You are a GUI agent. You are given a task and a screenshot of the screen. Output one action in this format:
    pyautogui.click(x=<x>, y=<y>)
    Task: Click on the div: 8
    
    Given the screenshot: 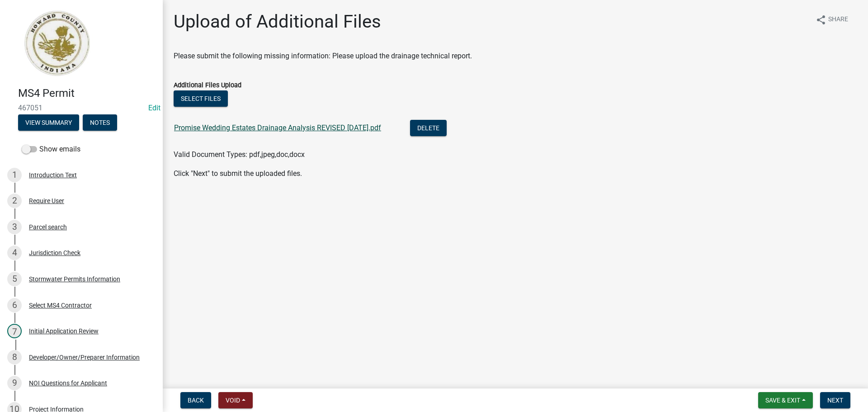 What is the action you would take?
    pyautogui.click(x=14, y=357)
    